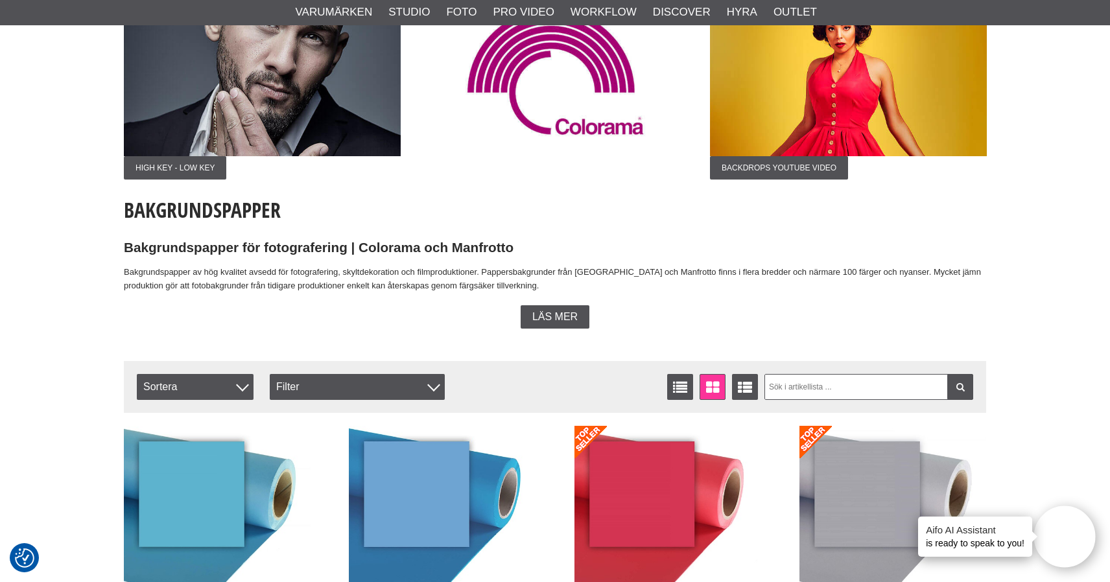 The height and width of the screenshot is (582, 1110). Describe the element at coordinates (713, 387) in the screenshot. I see `a: Fönstervisning` at that location.